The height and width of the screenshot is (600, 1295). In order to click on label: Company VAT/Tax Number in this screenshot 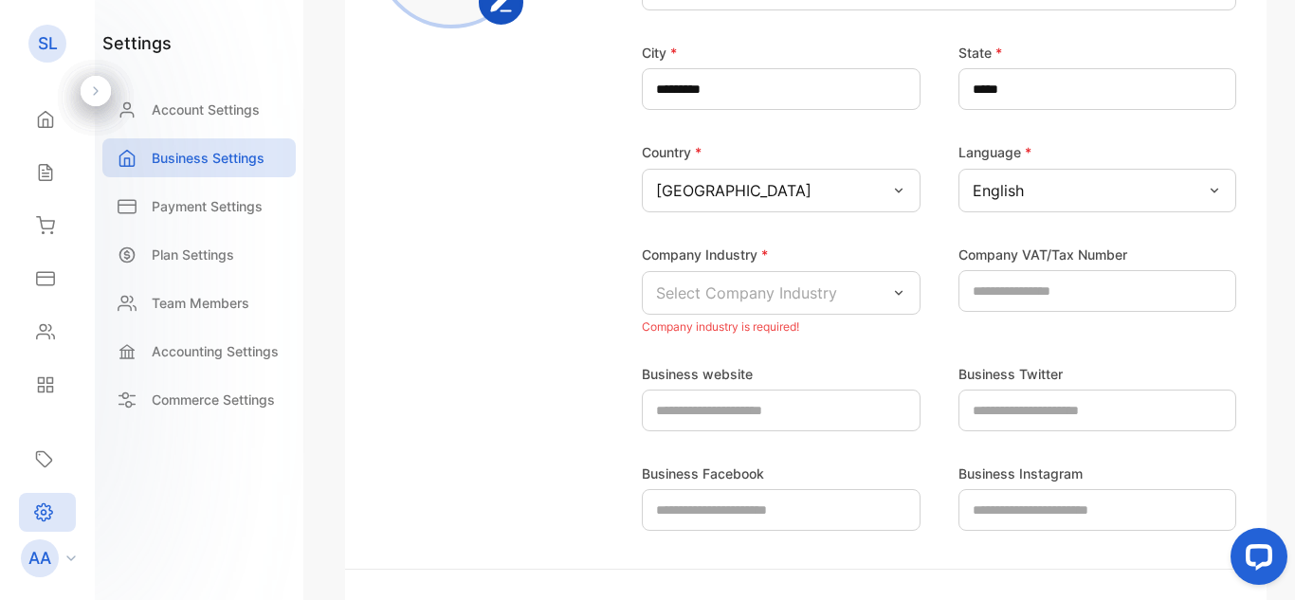, I will do `click(1043, 254)`.